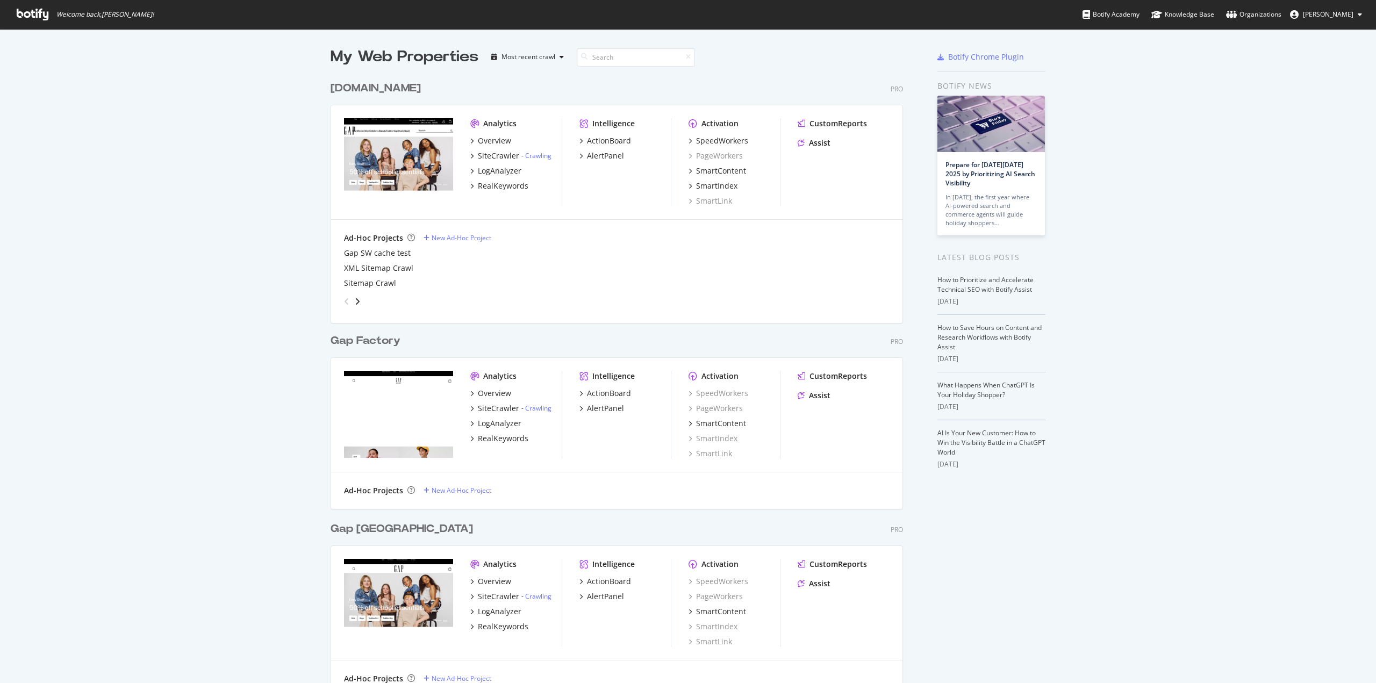 The height and width of the screenshot is (683, 1376). Describe the element at coordinates (368, 341) in the screenshot. I see `a: Gap Factory` at that location.